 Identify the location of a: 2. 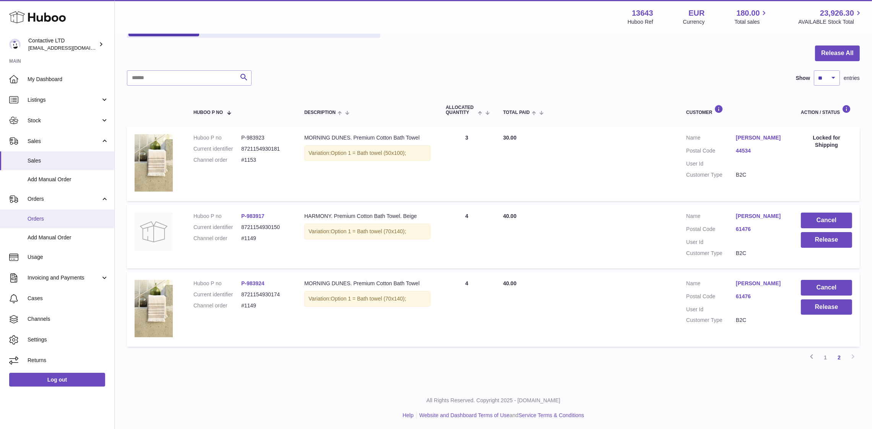
(839, 358).